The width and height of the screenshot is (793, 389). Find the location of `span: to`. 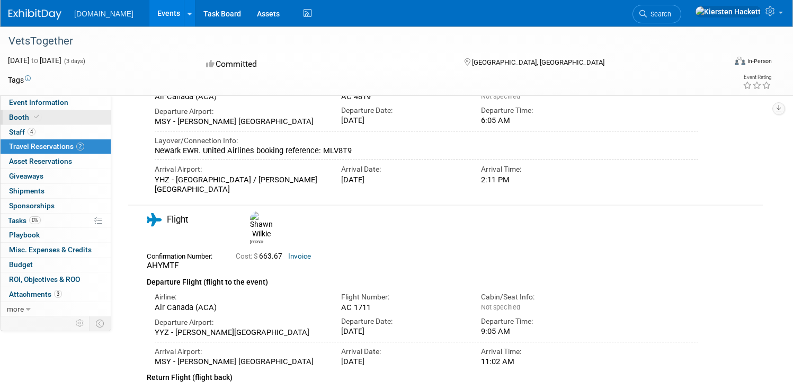

span: to is located at coordinates (34, 60).